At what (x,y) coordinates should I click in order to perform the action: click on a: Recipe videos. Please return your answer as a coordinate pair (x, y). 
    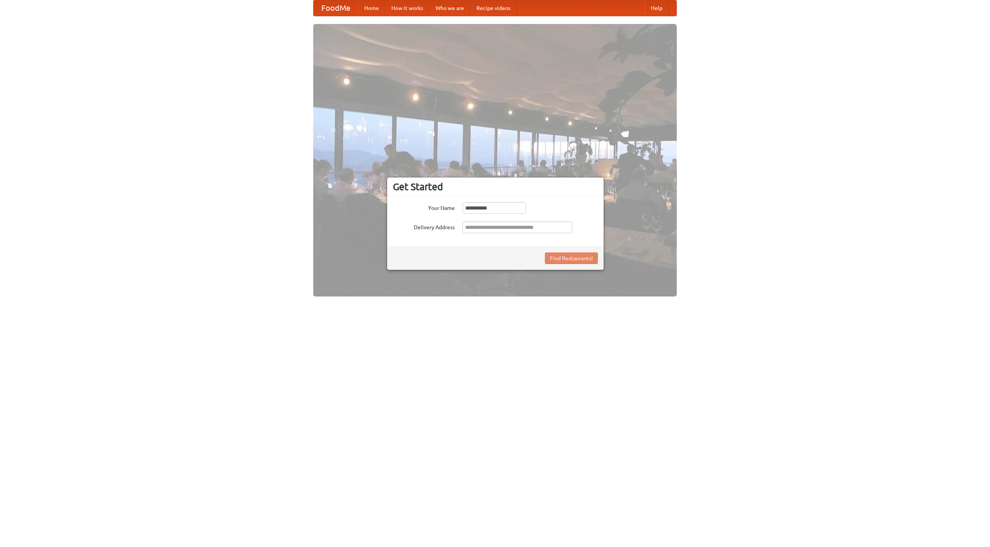
    Looking at the image, I should click on (493, 8).